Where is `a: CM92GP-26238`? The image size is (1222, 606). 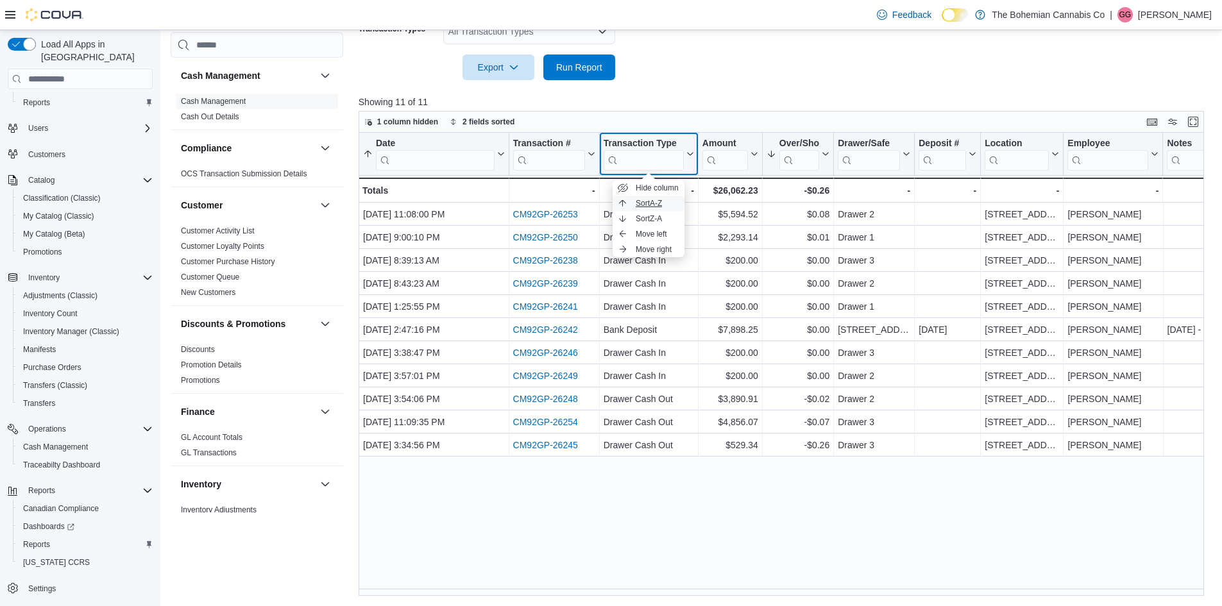
a: CM92GP-26238 is located at coordinates (544, 260).